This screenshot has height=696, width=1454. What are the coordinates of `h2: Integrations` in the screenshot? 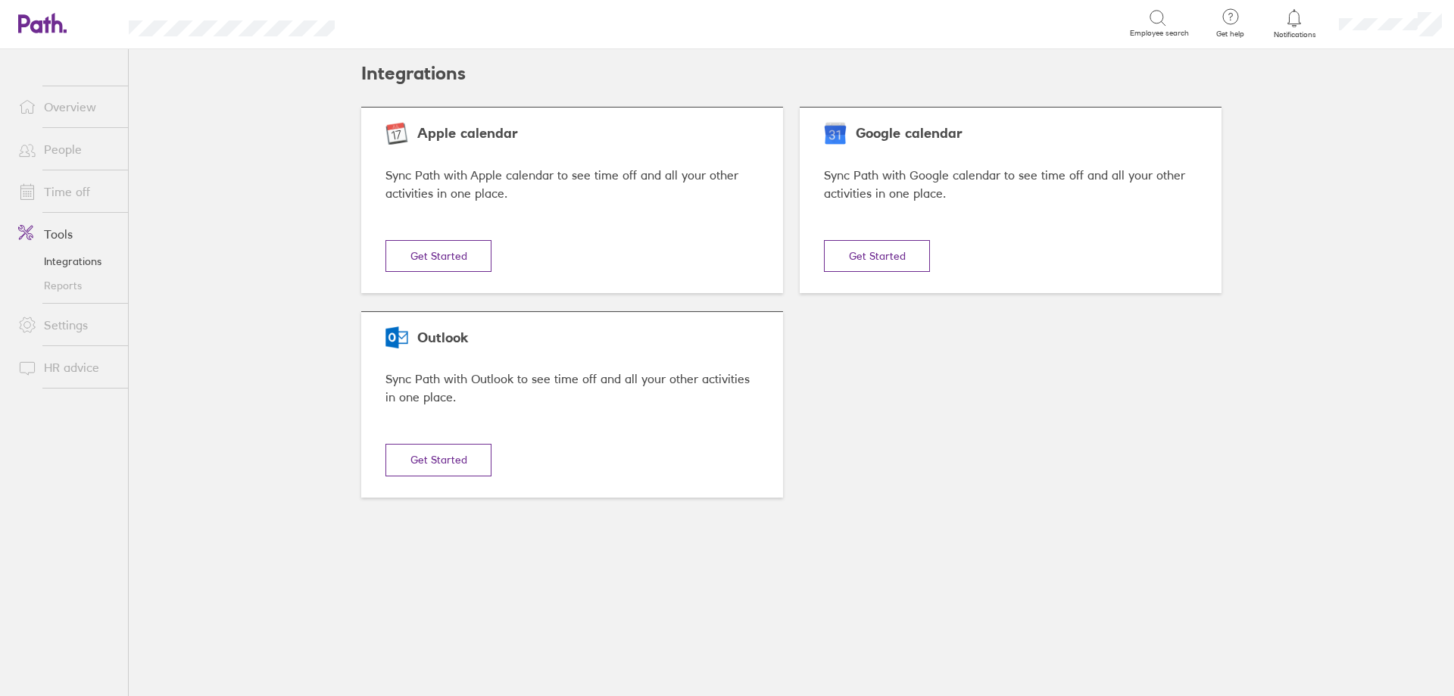 It's located at (413, 73).